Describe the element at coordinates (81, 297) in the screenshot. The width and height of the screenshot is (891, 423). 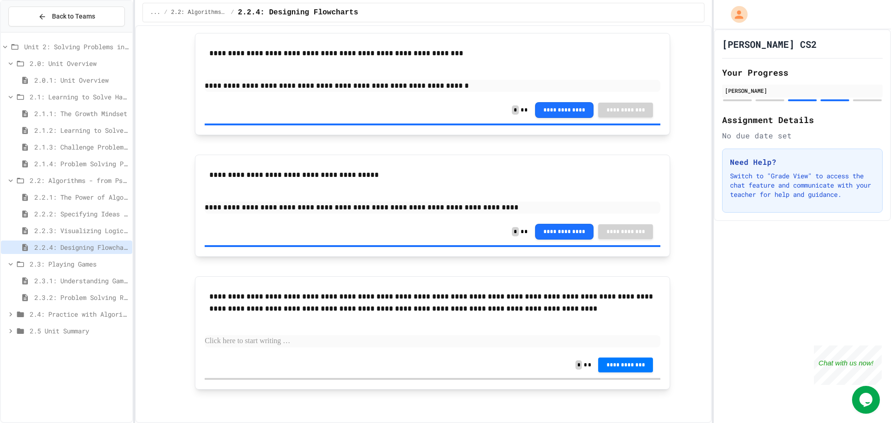
I see `span: 2.3.2: Problem Solving Reflection` at that location.